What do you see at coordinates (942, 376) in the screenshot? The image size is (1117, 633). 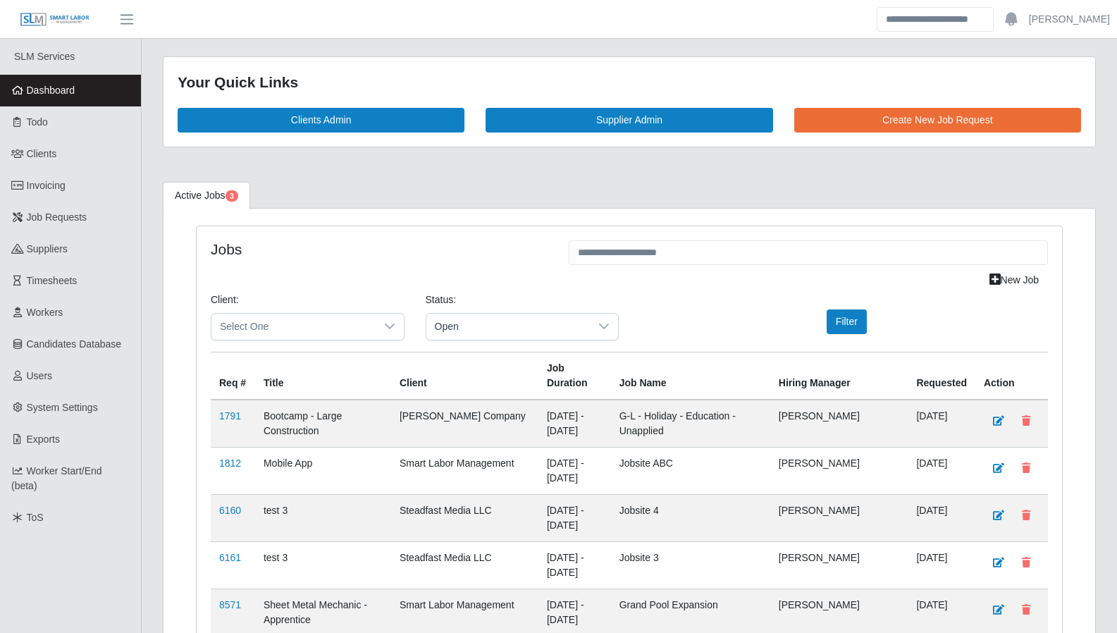 I see `th: Requested` at bounding box center [942, 376].